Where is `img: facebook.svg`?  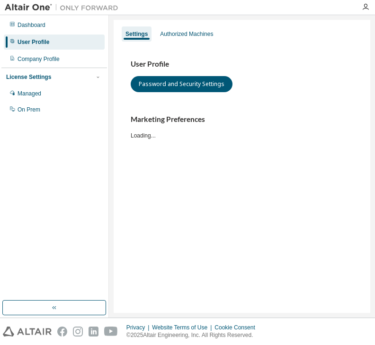
img: facebook.svg is located at coordinates (62, 332).